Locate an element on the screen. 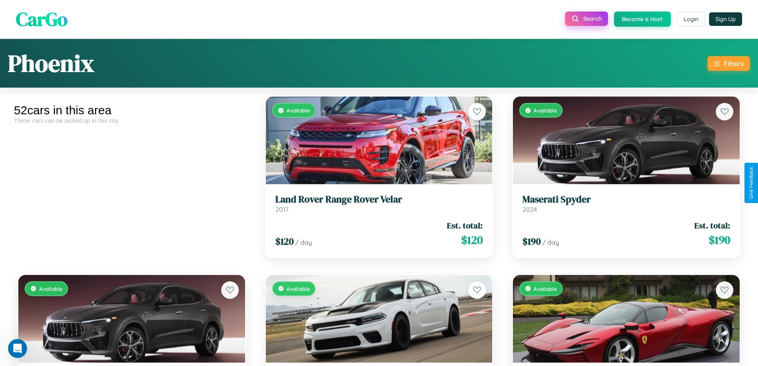  span: 2024 is located at coordinates (530, 209).